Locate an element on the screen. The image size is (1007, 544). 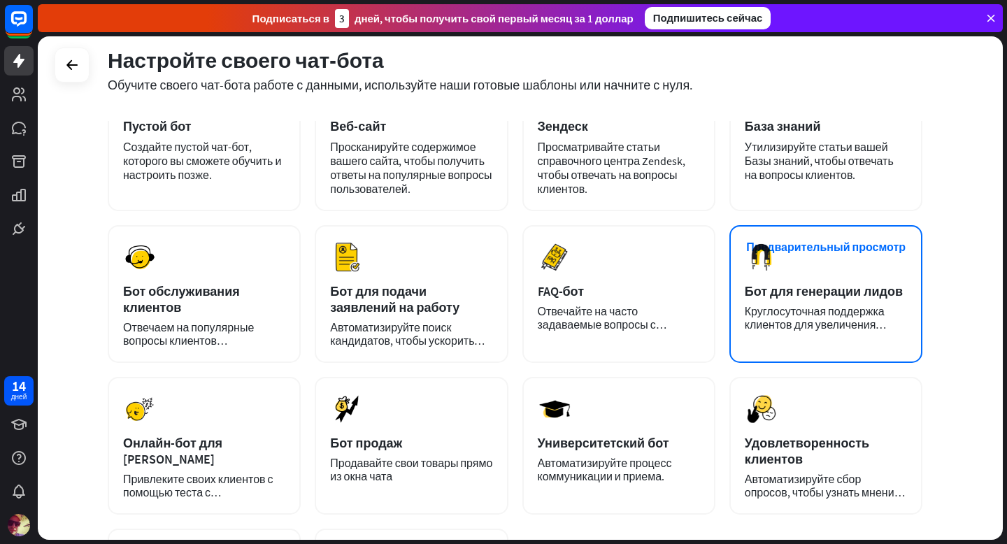
font: Отвечаем на популярные вопросы клиентов круглосуточно. is located at coordinates (188, 341).